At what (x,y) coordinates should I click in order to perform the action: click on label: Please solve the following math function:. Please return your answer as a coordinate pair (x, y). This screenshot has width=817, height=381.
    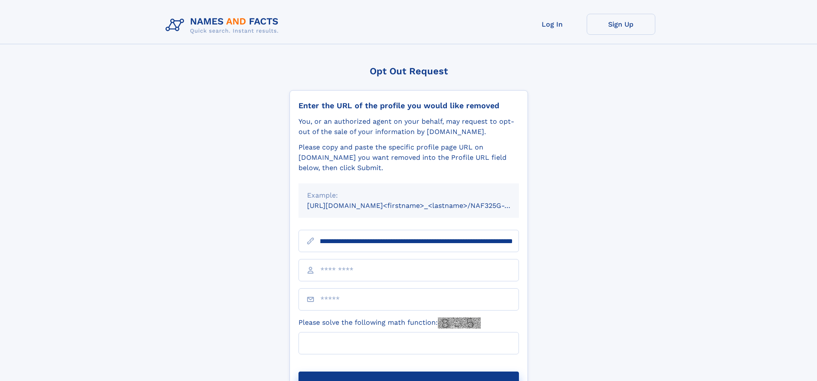
    Looking at the image, I should click on (390, 323).